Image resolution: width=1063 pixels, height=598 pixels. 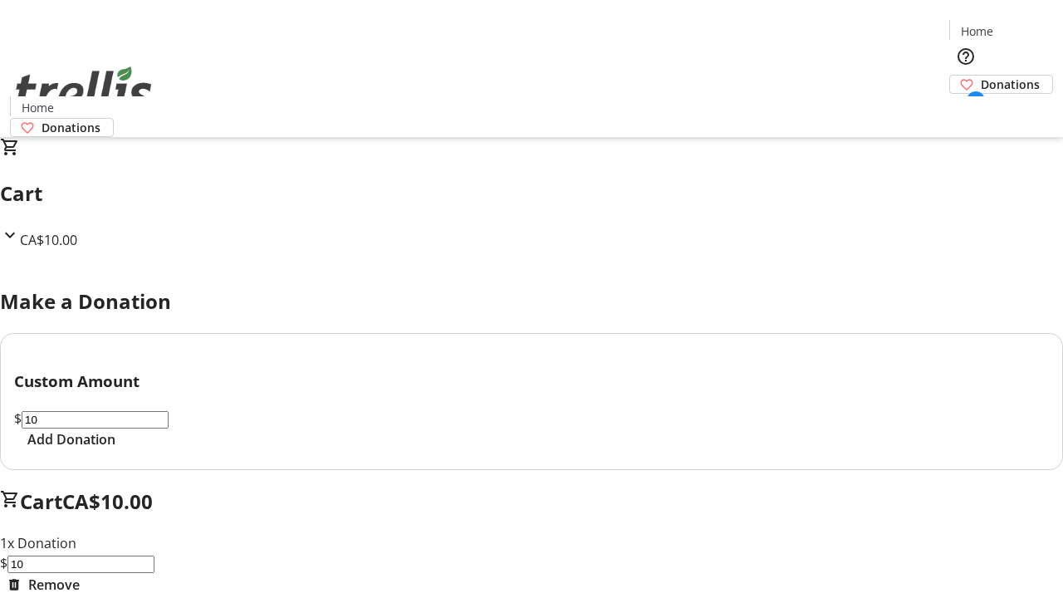 What do you see at coordinates (532, 381) in the screenshot?
I see `h3: Custom Amount` at bounding box center [532, 381].